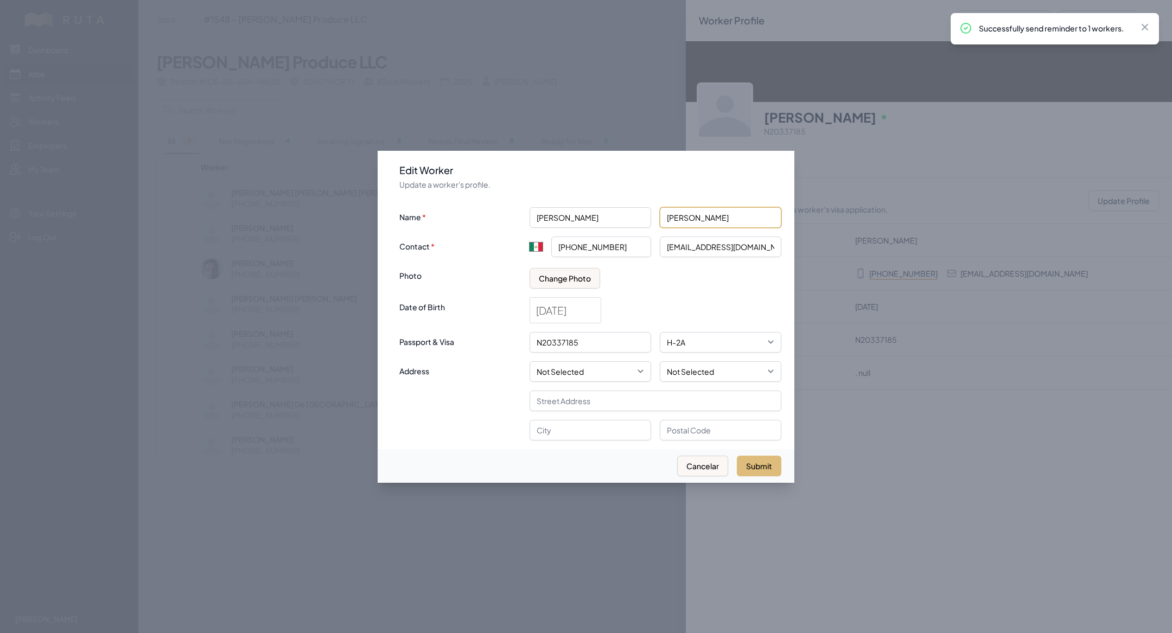 The image size is (1172, 633). What do you see at coordinates (721, 247) in the screenshot?
I see `input: Email` at bounding box center [721, 247].